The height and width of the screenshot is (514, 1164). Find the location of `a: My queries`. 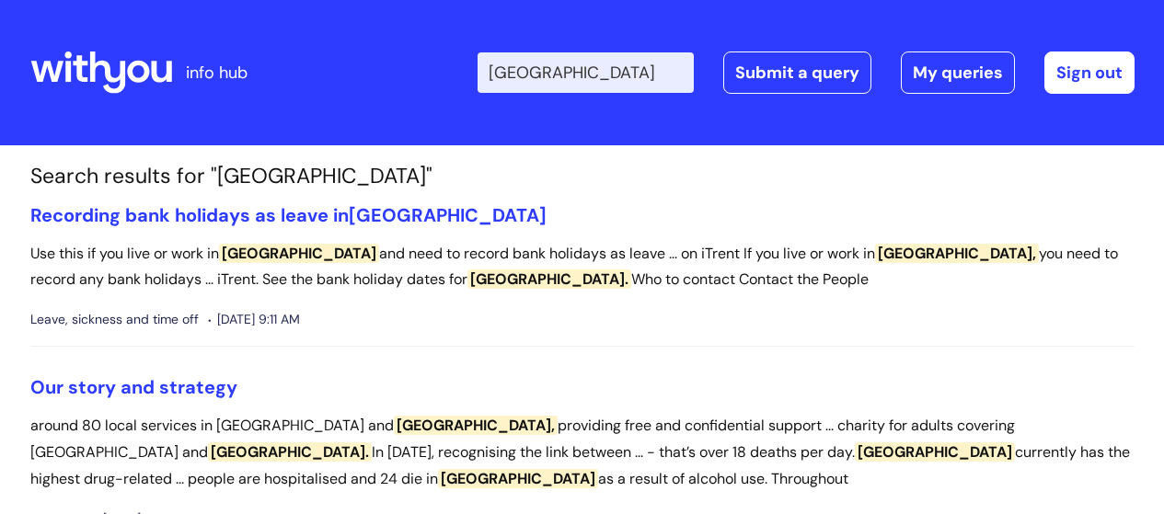

a: My queries is located at coordinates (958, 73).